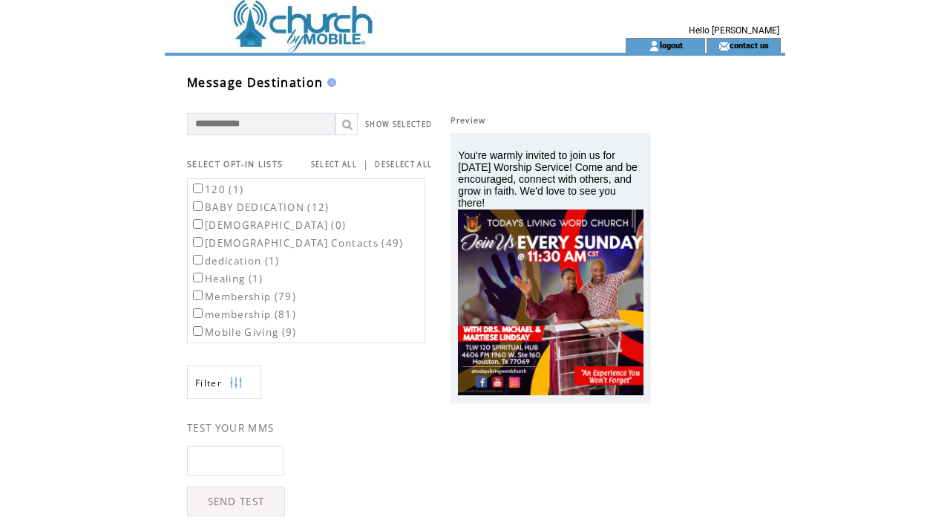 This screenshot has height=529, width=950. Describe the element at coordinates (198, 295) in the screenshot. I see `input: Membership (79)` at that location.